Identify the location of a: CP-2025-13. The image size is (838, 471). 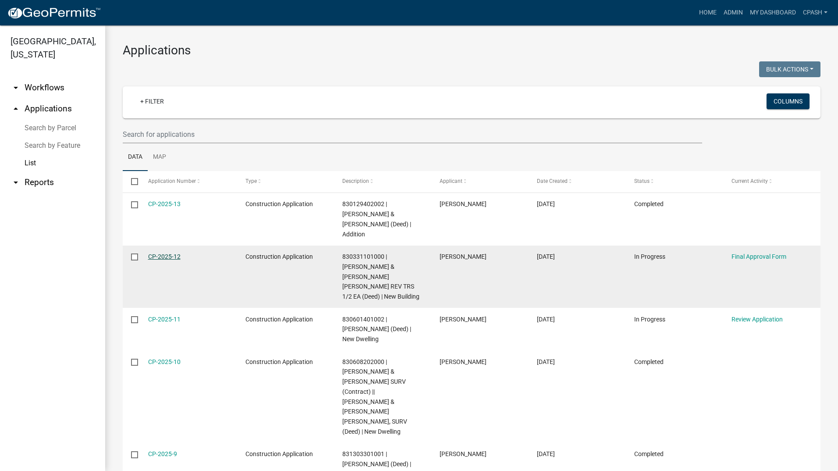
(164, 204).